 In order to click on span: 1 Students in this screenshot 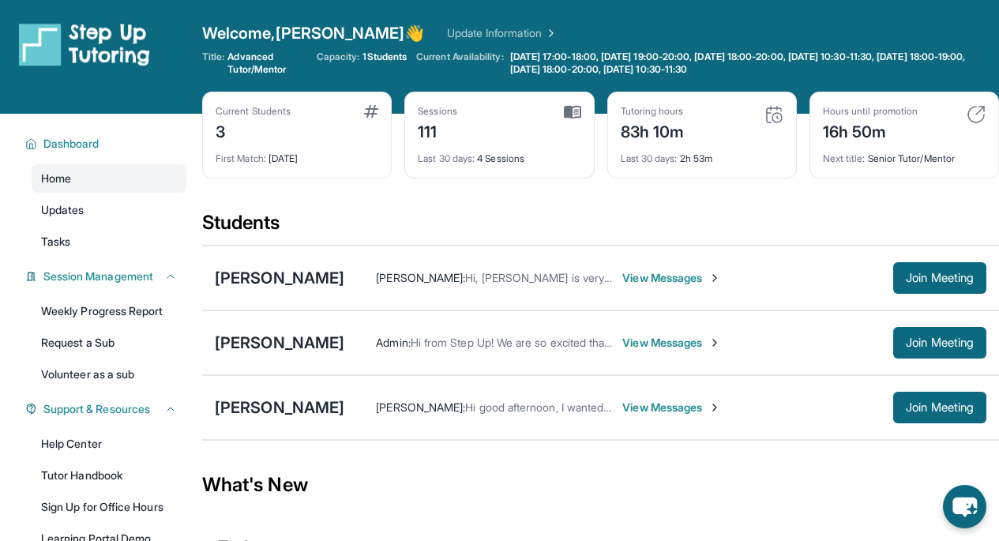, I will do `click(385, 57)`.